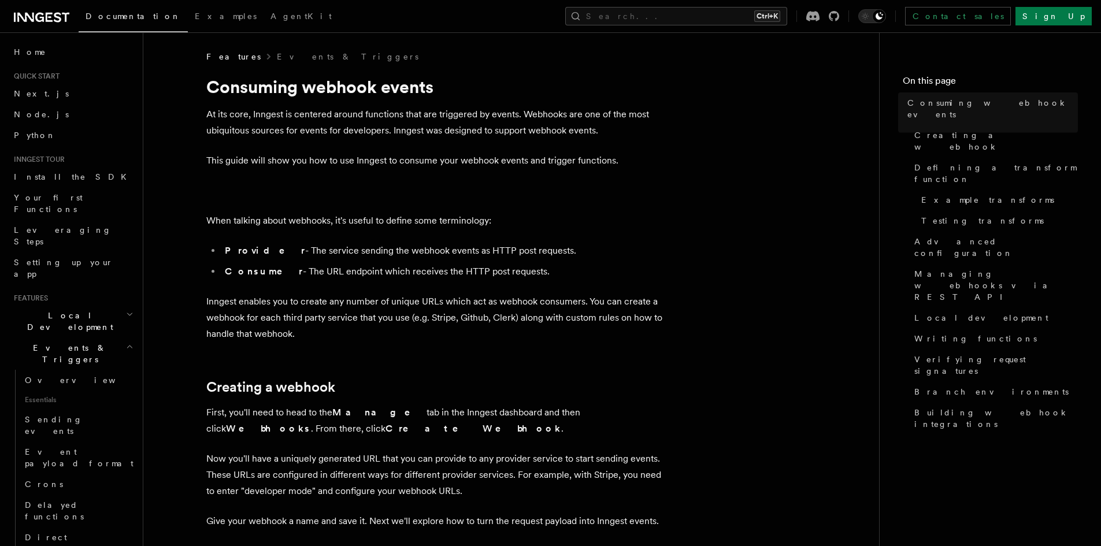  What do you see at coordinates (48, 203) in the screenshot?
I see `span: Your first Functions` at bounding box center [48, 203].